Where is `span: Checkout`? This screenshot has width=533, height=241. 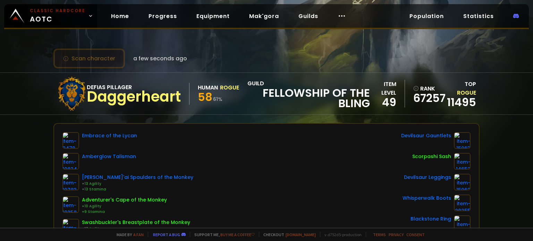 span: Checkout is located at coordinates (287, 234).